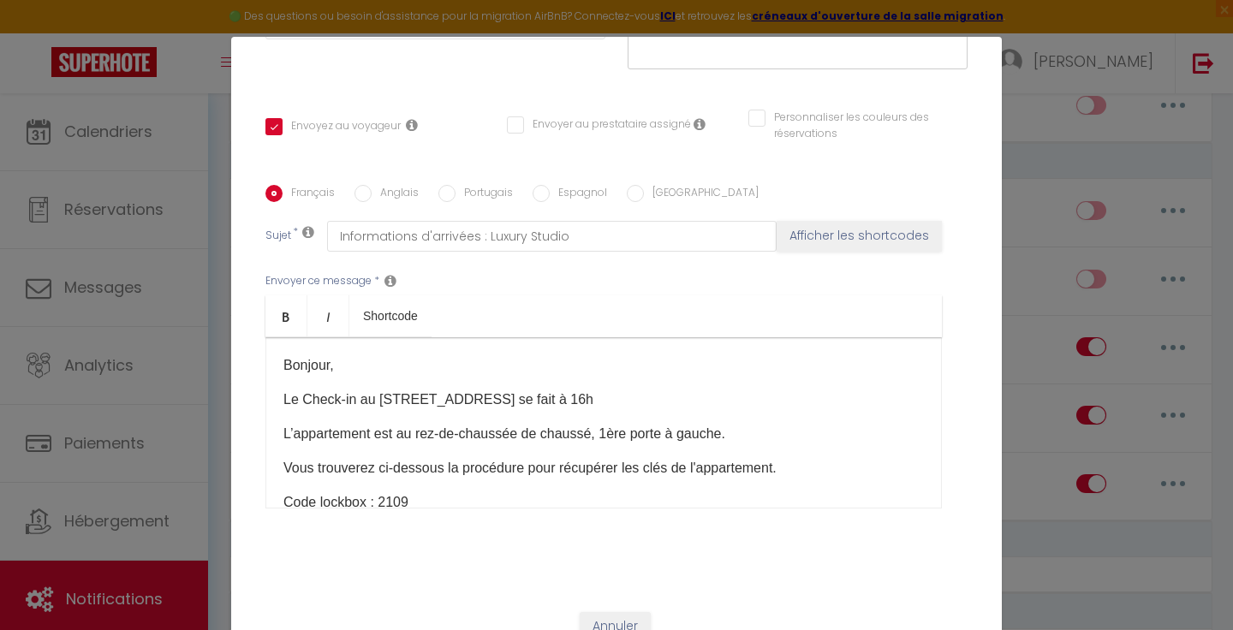  Describe the element at coordinates (39, 33) in the screenshot. I see `button: Ouvrir le widget de chat LiveChat` at that location.